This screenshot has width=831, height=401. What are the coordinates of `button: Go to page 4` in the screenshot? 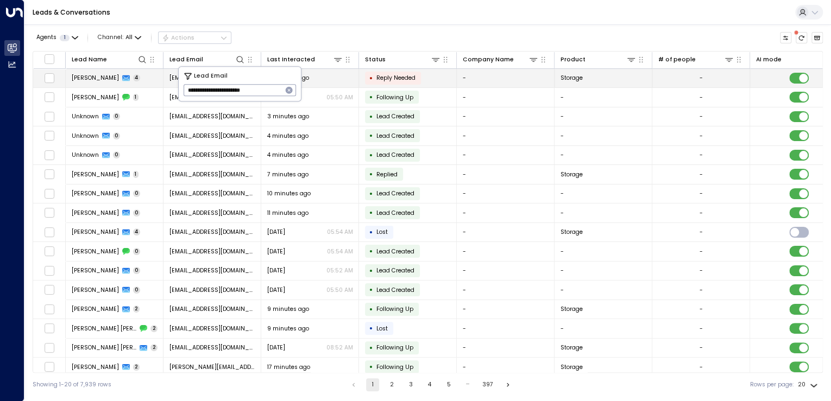 It's located at (429, 385).